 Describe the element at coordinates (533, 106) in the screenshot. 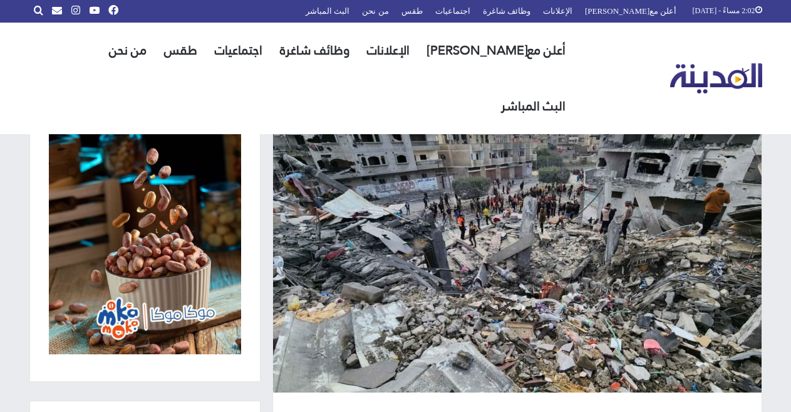

I see `a: البث المباشر` at that location.